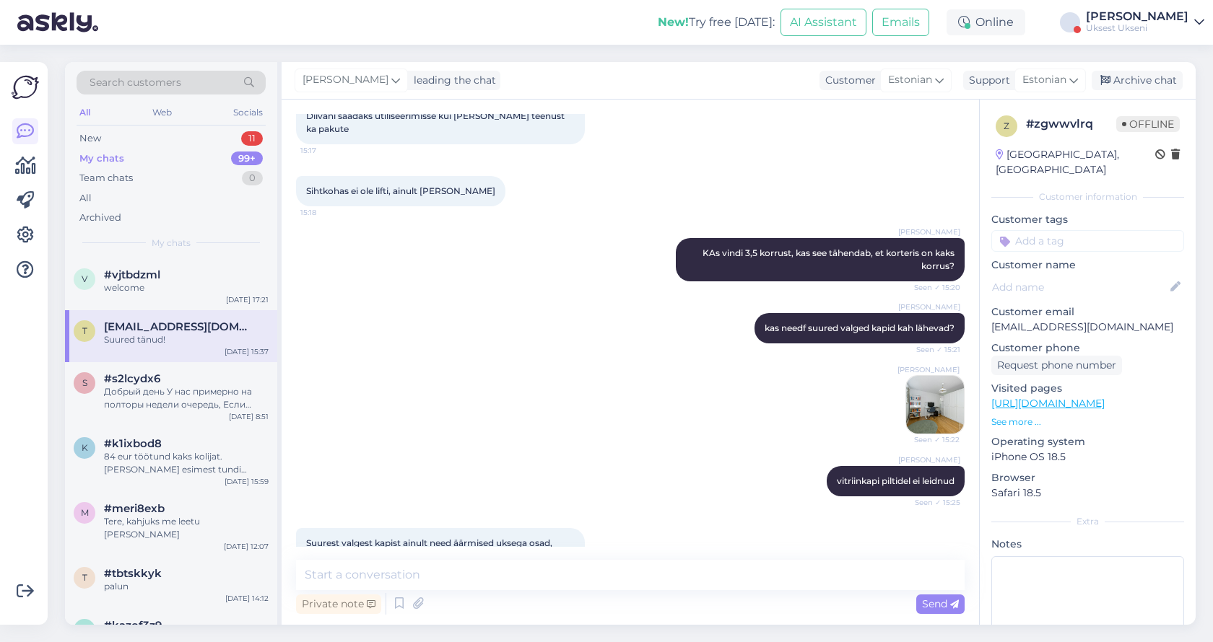  Describe the element at coordinates (1056, 365) in the screenshot. I see `div: Request phone number` at that location.